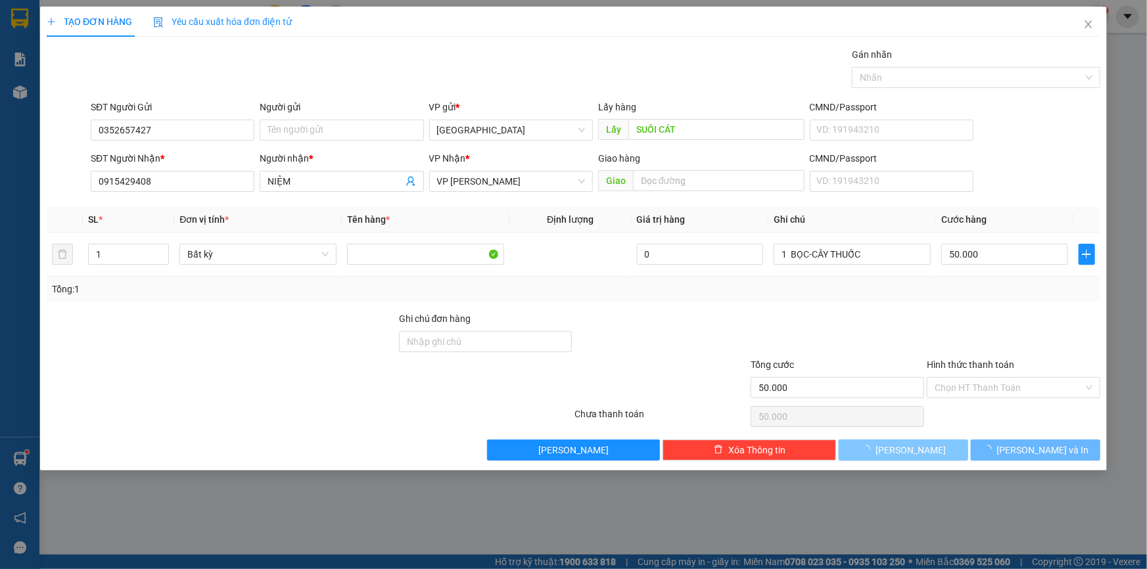  What do you see at coordinates (662, 418) in the screenshot?
I see `div: Chưa thanh toán` at bounding box center [662, 418].